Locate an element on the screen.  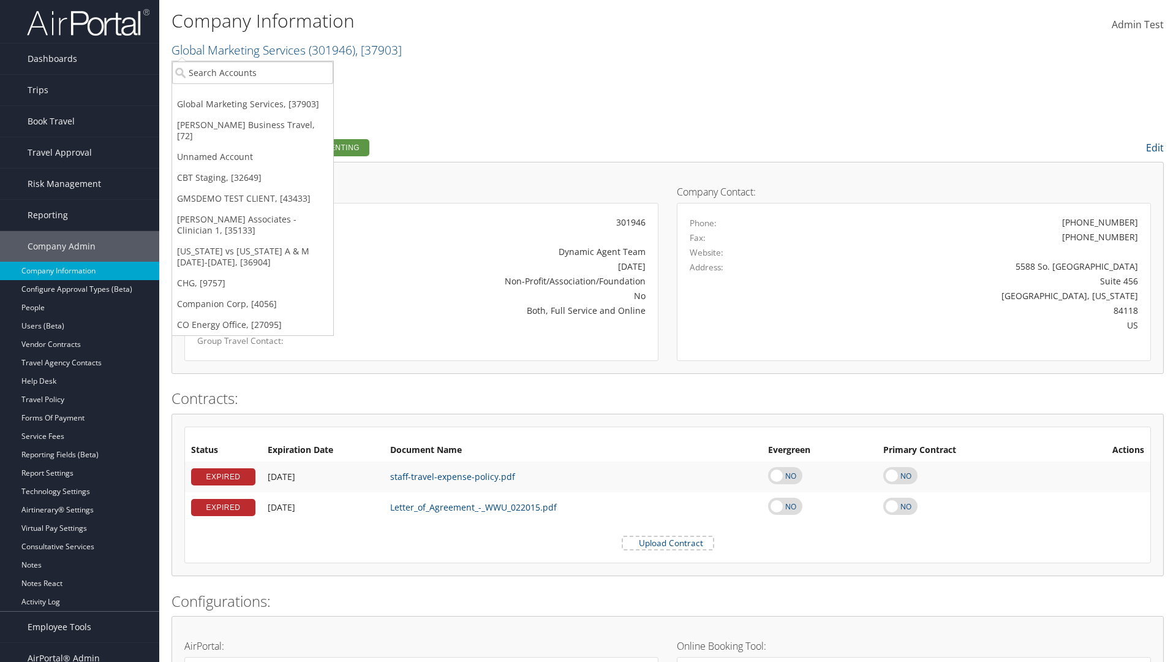
label: Upload Contract is located at coordinates (668, 543).